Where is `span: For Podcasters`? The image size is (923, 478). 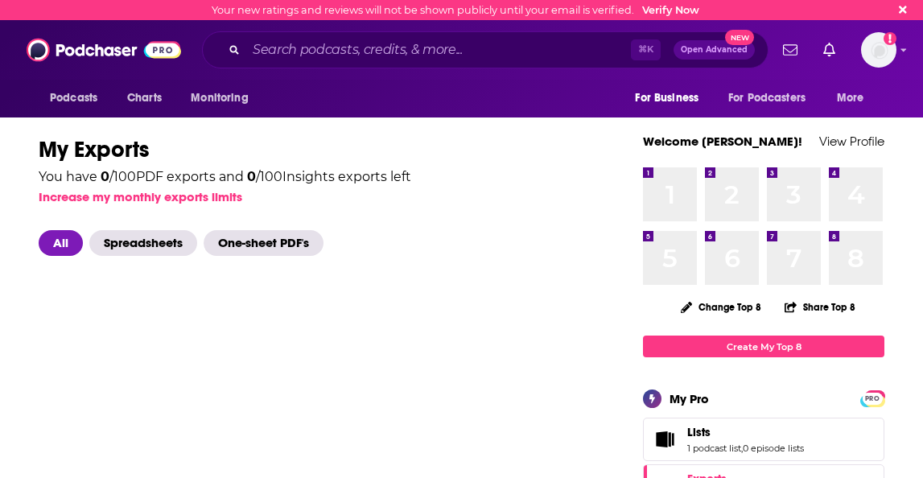
span: For Podcasters is located at coordinates (767, 98).